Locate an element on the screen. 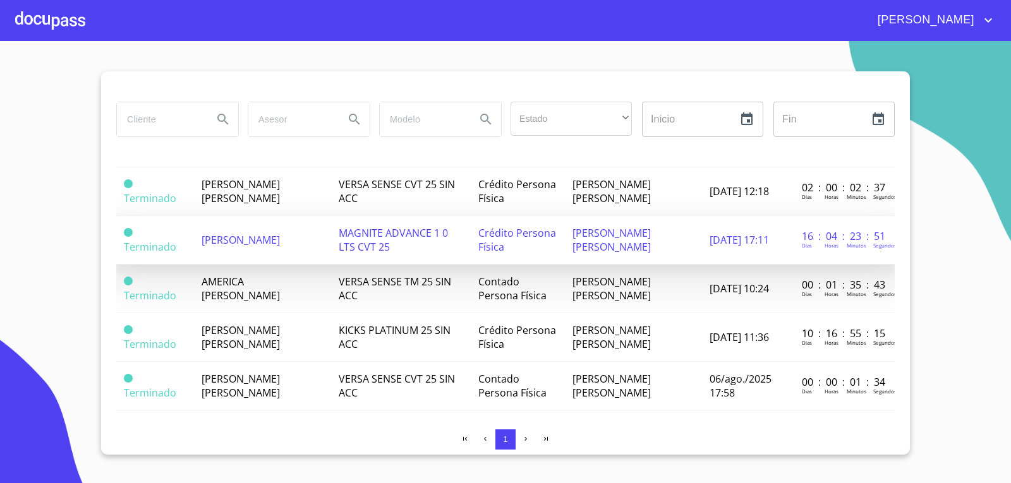  p: 02 : 00 : 02 : 37 is located at coordinates (844, 188).